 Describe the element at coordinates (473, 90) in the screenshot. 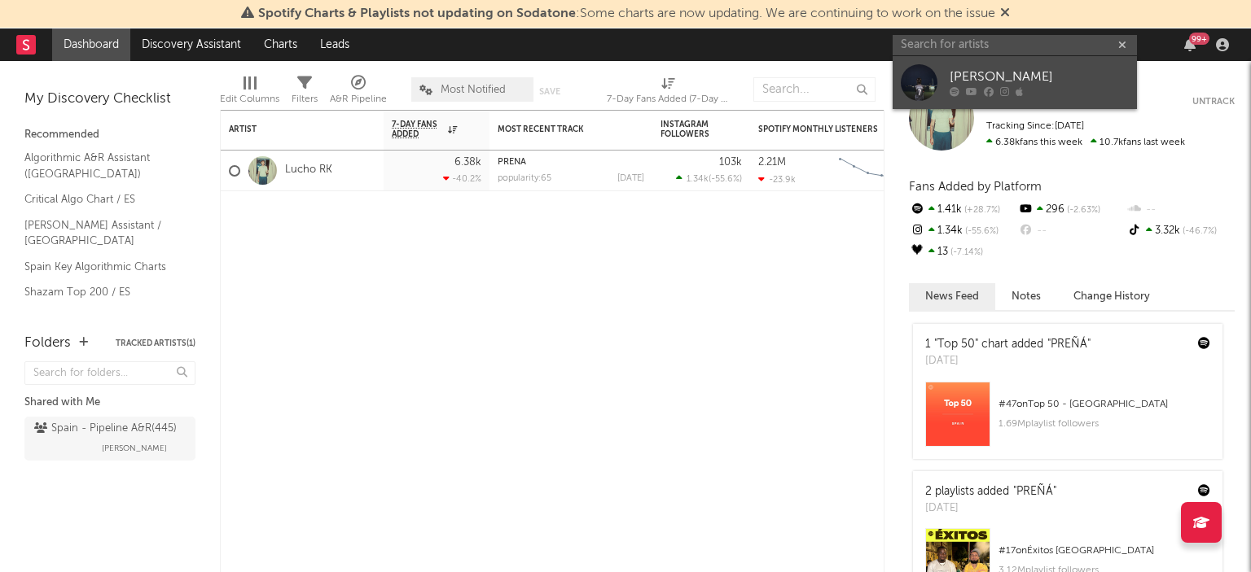

I see `span: Most Notified` at that location.